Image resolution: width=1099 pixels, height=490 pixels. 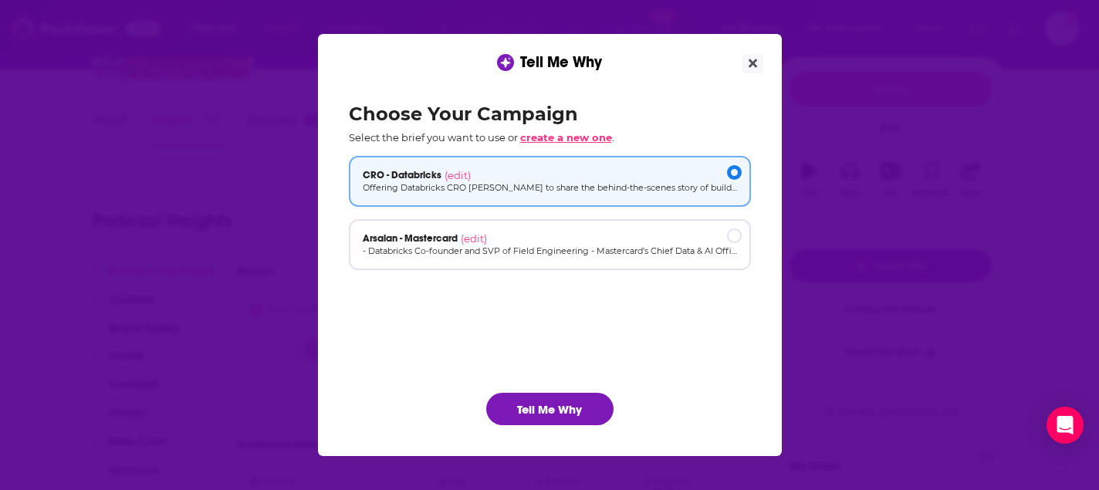 I want to click on img: tell me why sparkle, so click(x=505, y=62).